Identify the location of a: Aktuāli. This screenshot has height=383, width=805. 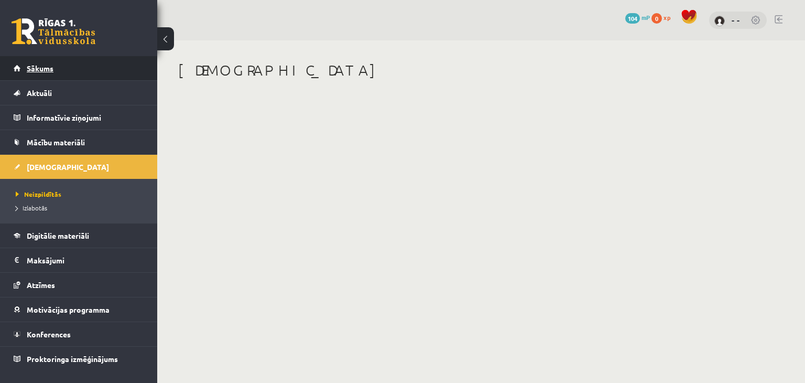
(79, 93).